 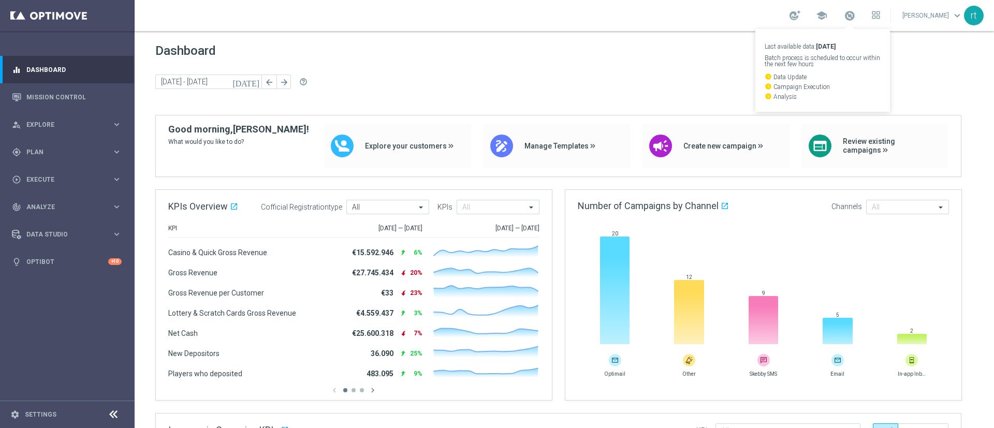 What do you see at coordinates (67, 261) in the screenshot?
I see `a: Optibot` at bounding box center [67, 261].